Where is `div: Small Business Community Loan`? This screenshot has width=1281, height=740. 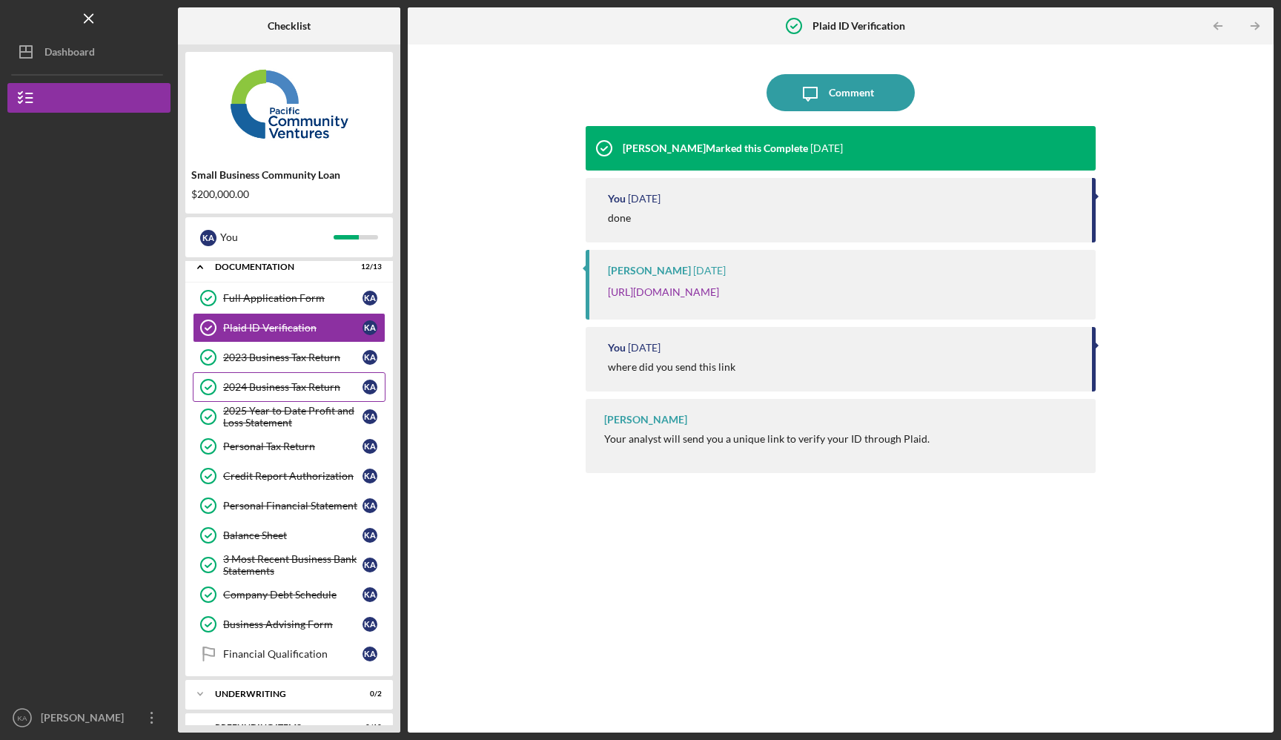 div: Small Business Community Loan is located at coordinates (289, 175).